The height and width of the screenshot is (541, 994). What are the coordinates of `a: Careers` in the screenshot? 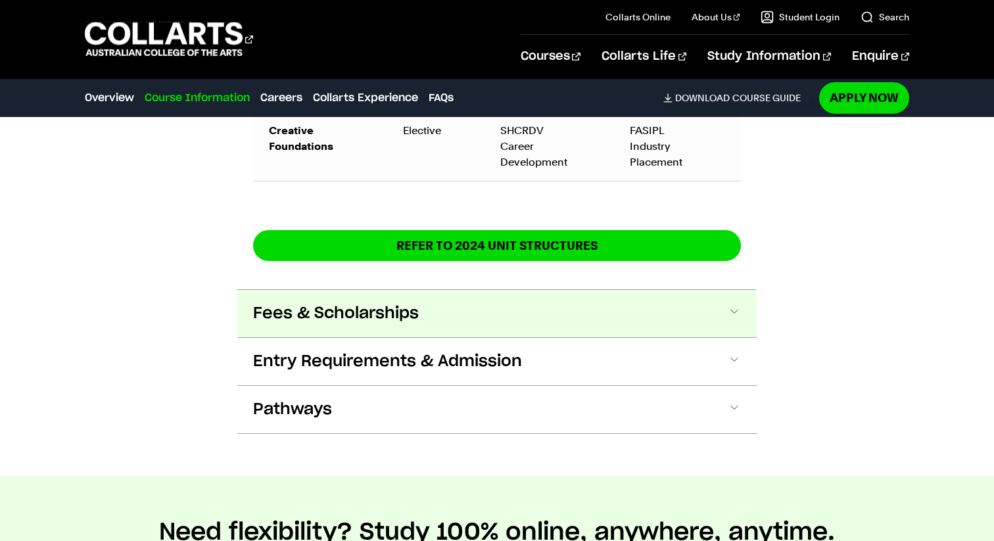 It's located at (281, 98).